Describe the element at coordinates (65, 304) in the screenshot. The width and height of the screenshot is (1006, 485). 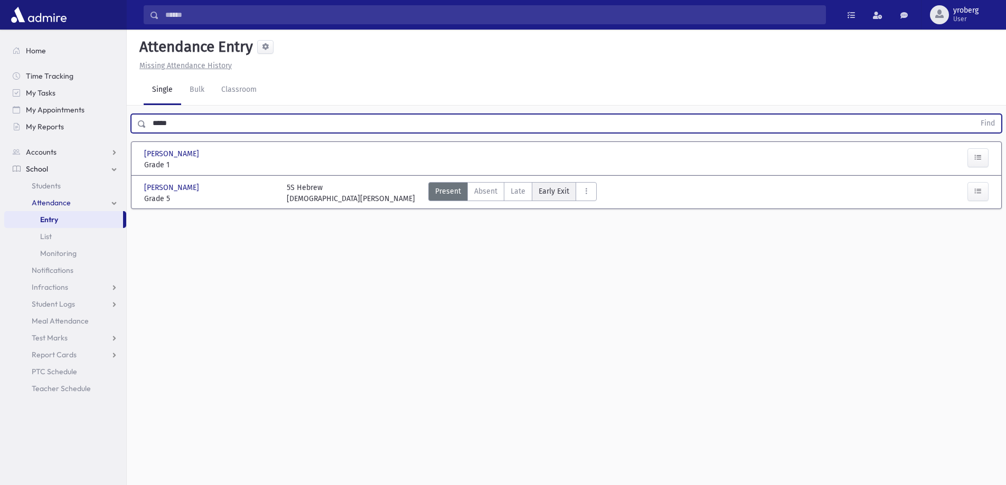
I see `a: Student Logs` at that location.